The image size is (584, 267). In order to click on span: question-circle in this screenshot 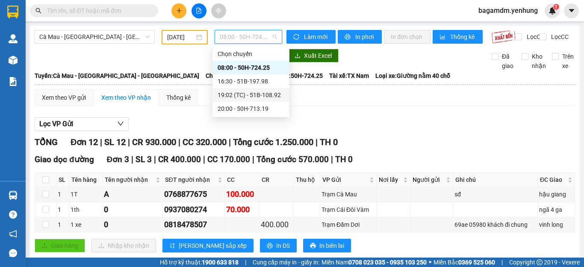, I will do `click(13, 214)`.